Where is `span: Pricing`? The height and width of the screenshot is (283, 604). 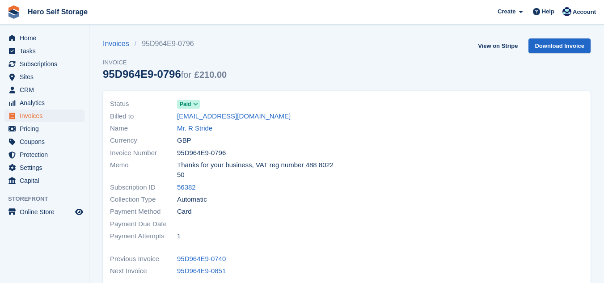 span: Pricing is located at coordinates (47, 129).